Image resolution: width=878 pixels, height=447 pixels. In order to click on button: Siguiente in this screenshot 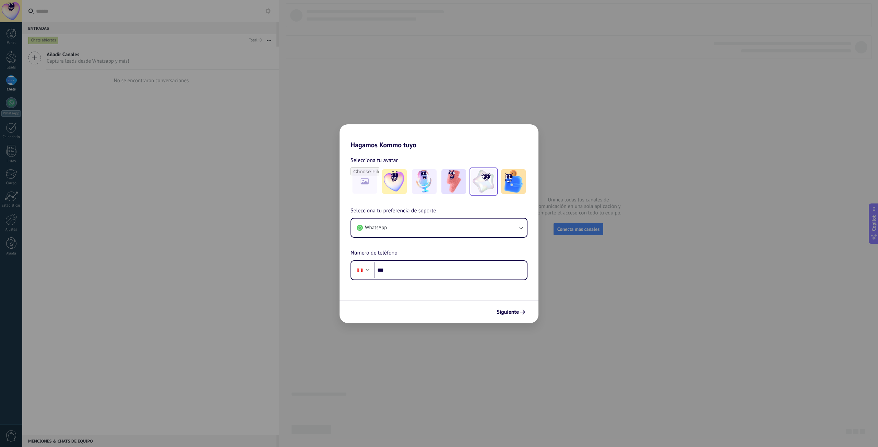, I will do `click(510, 312)`.